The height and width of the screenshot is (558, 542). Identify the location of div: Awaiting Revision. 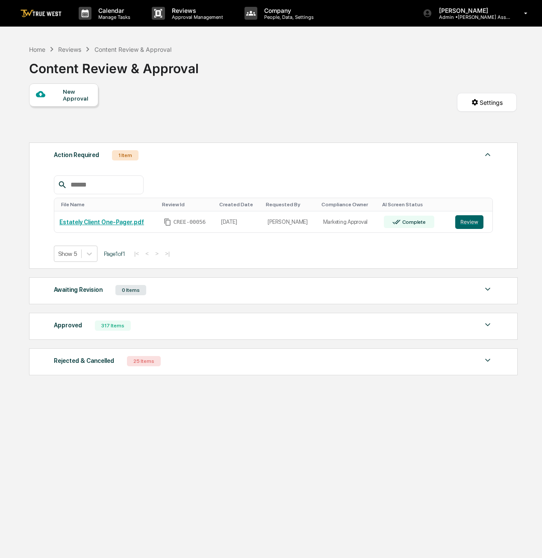
(78, 289).